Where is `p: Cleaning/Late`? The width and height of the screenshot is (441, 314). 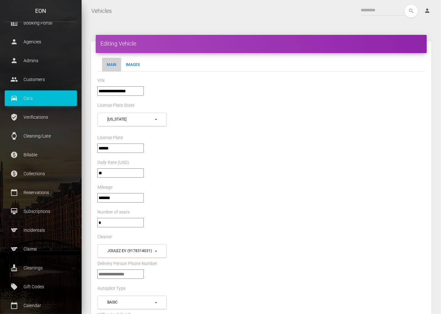 p: Cleaning/Late is located at coordinates (41, 136).